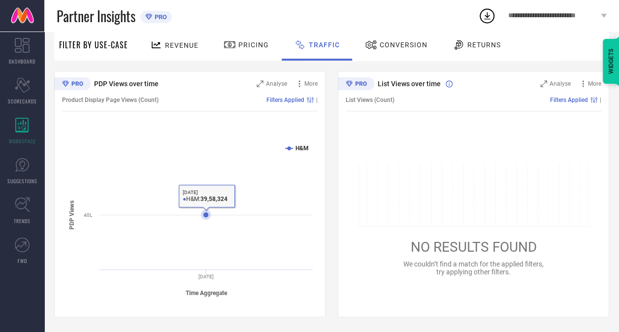 Image resolution: width=619 pixels, height=332 pixels. I want to click on span: WORKSPACE, so click(22, 141).